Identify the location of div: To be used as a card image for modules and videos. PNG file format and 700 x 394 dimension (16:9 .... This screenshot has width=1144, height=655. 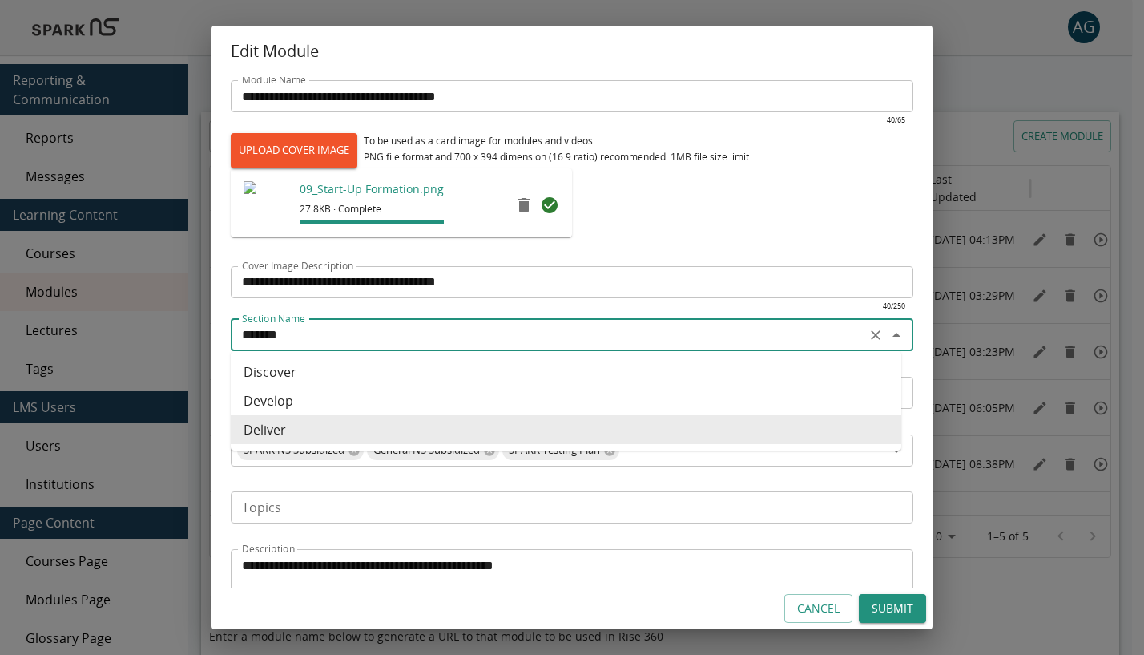
(558, 149).